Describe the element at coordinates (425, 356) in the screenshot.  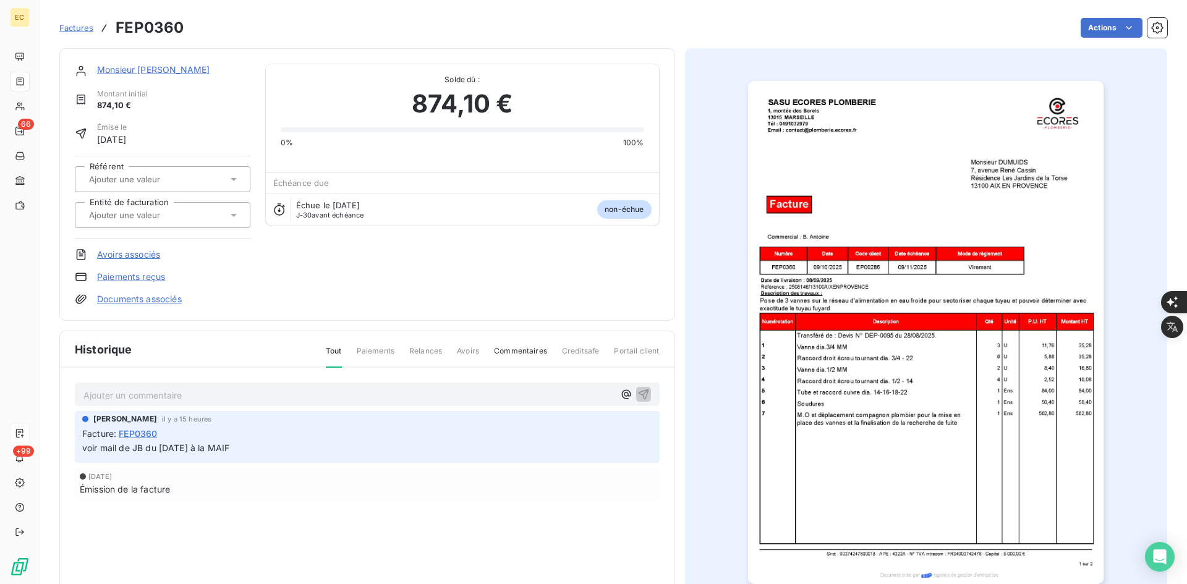
I see `span: Relances` at that location.